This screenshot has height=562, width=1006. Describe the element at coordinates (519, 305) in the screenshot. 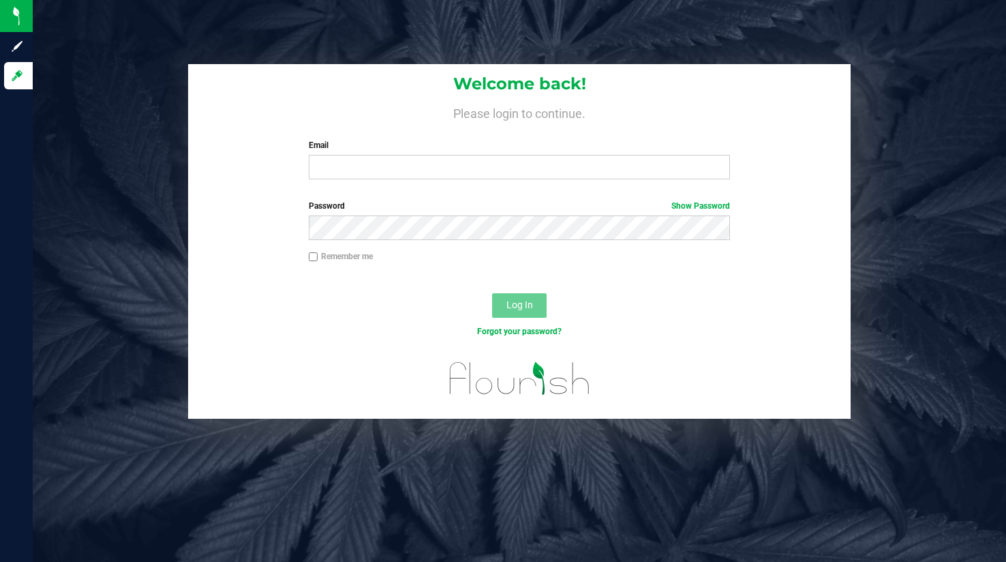

I see `button: Log In` at that location.